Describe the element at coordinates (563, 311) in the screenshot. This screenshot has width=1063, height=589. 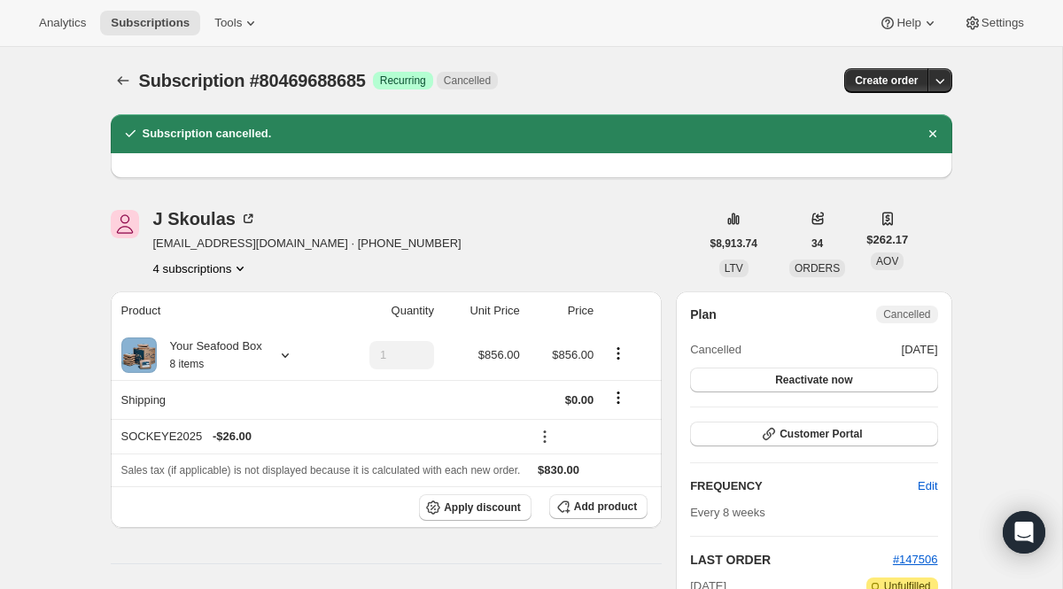
I see `th: Price` at that location.